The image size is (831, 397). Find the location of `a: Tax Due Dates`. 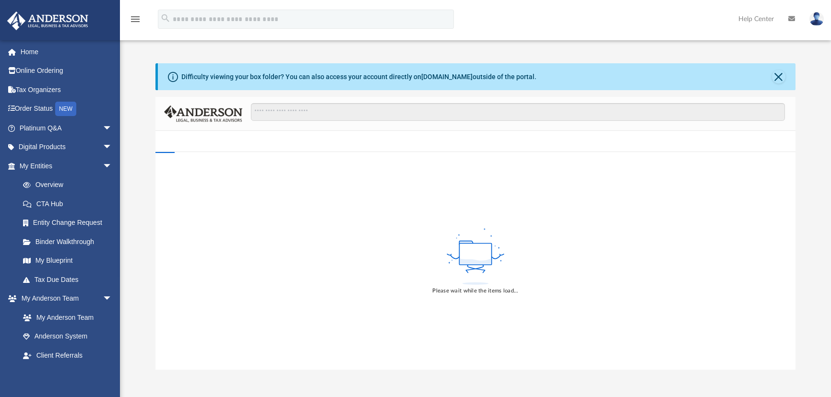

a: Tax Due Dates is located at coordinates (70, 280).